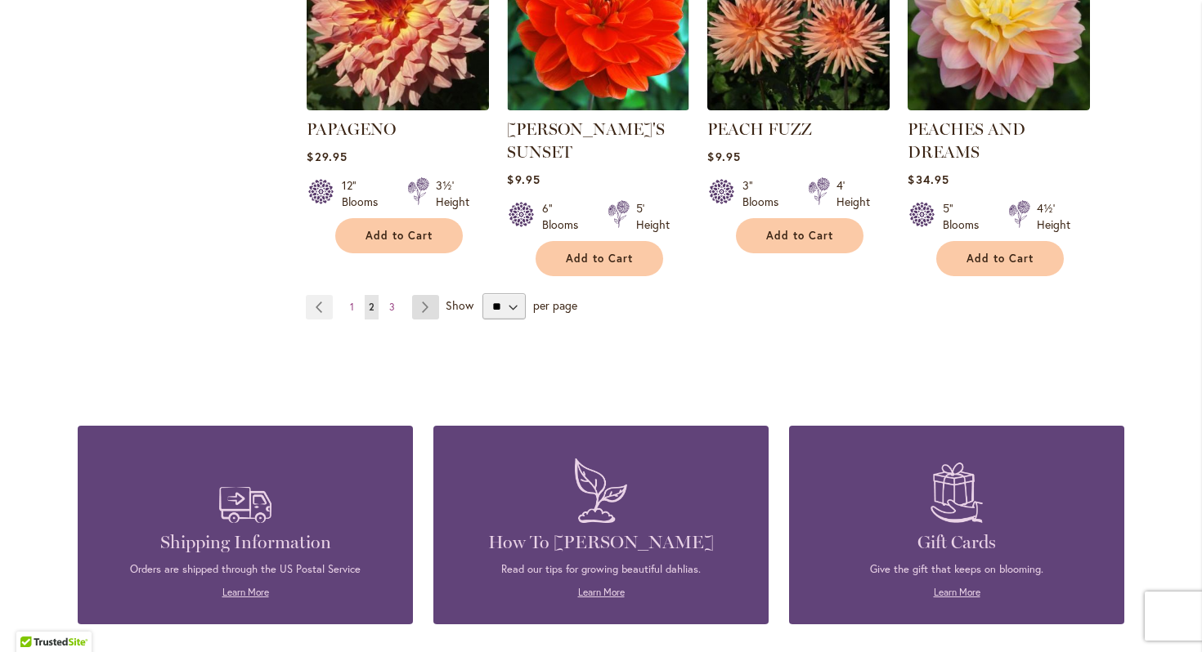  Describe the element at coordinates (452, 194) in the screenshot. I see `div: 3½' Height` at that location.